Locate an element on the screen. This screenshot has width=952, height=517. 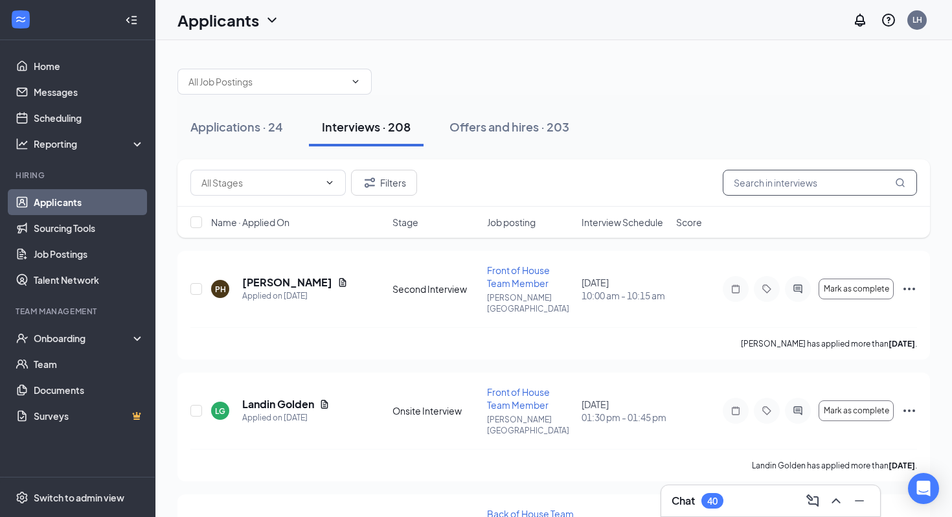
a: Team is located at coordinates (89, 364).